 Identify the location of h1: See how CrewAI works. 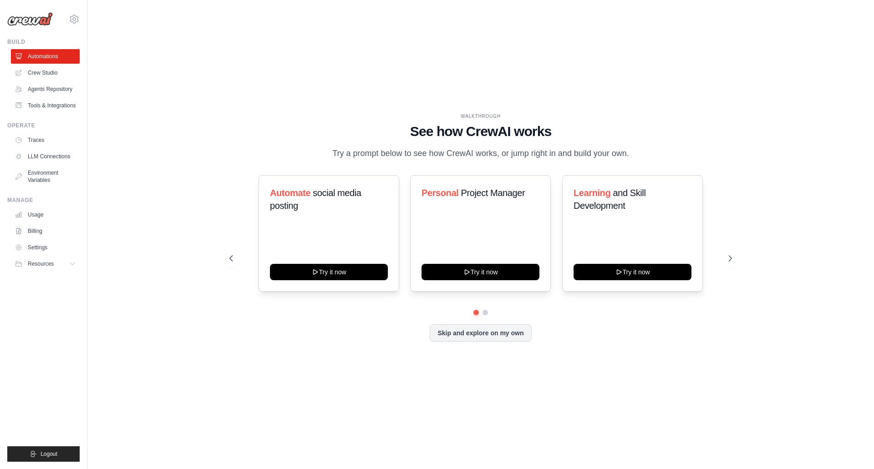
(481, 132).